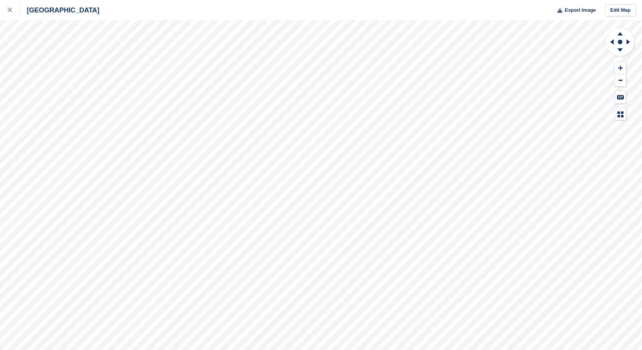 The image size is (642, 350). I want to click on a: Edit Map, so click(621, 10).